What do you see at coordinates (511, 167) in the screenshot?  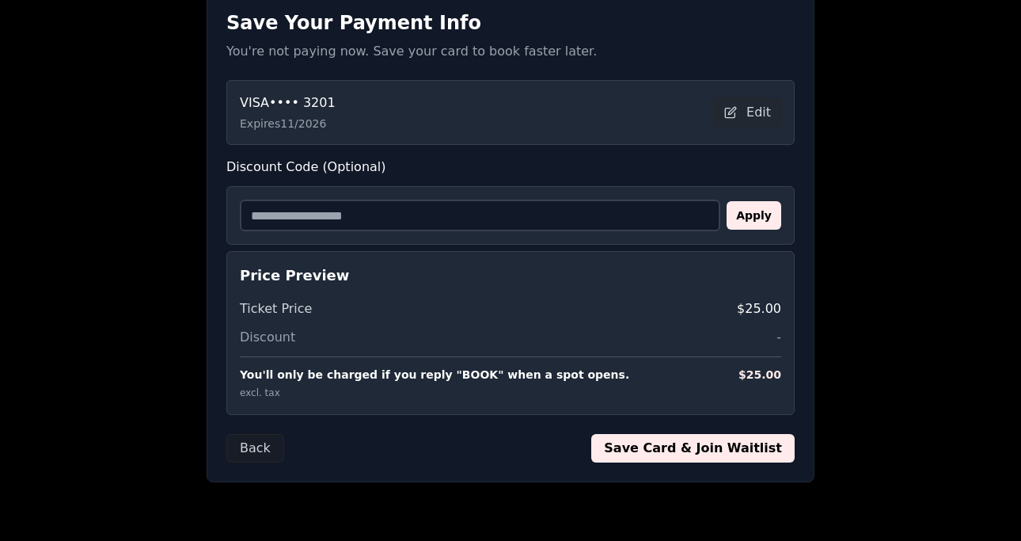 I see `label: Discount Code (Optional)` at bounding box center [511, 167].